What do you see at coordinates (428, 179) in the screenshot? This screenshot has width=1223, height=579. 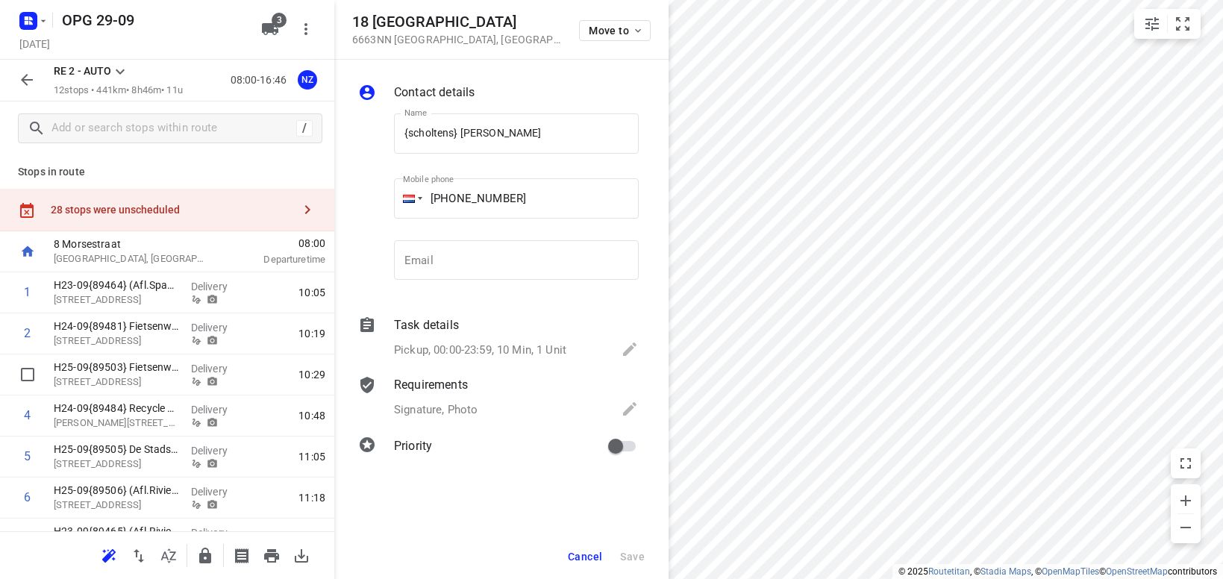 I see `label: Mobile phone` at bounding box center [428, 179].